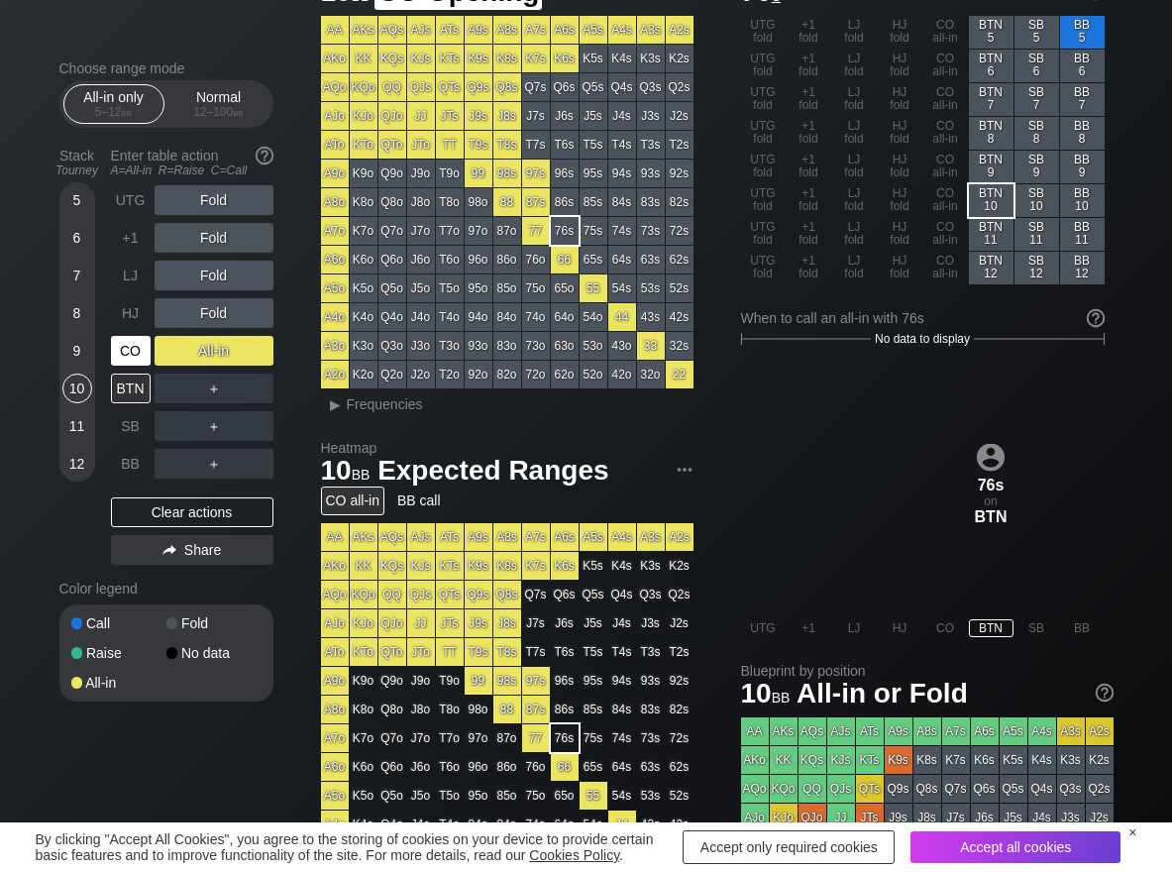  What do you see at coordinates (680, 374) in the screenshot?
I see `div: 22` at bounding box center [680, 374].